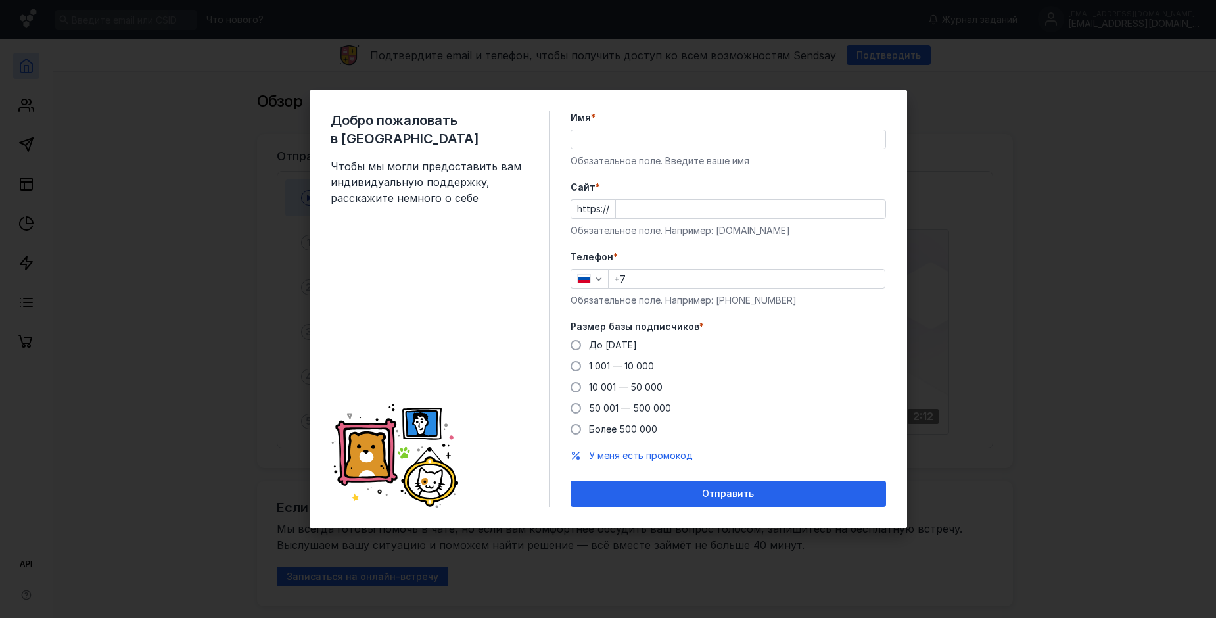 Image resolution: width=1216 pixels, height=618 pixels. Describe the element at coordinates (728, 494) in the screenshot. I see `button: Отправить` at that location.